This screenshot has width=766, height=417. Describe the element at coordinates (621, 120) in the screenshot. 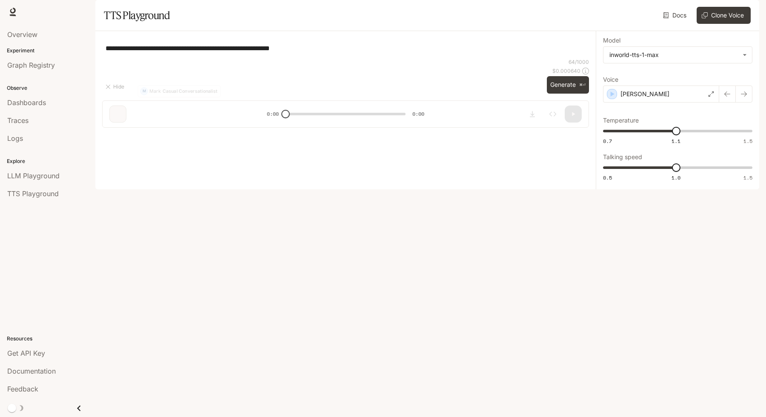

I see `p: Temperature` at that location.